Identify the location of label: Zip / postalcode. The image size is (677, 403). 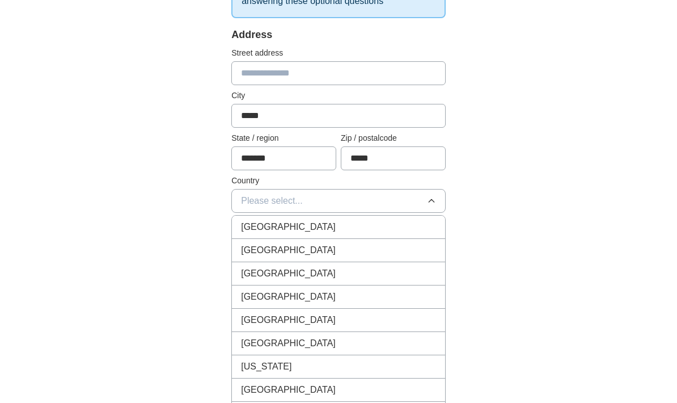
(393, 138).